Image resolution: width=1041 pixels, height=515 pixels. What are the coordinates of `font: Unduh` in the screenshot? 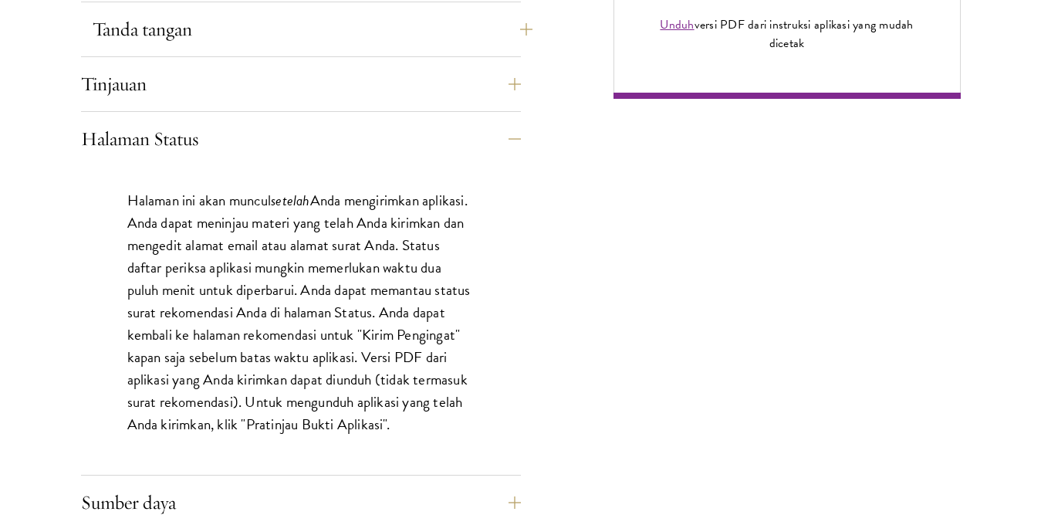 It's located at (677, 25).